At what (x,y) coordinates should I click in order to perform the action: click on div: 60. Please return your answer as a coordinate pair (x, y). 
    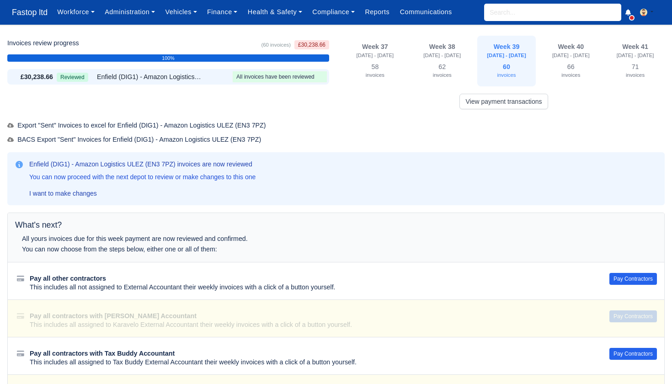
    Looking at the image, I should click on (507, 71).